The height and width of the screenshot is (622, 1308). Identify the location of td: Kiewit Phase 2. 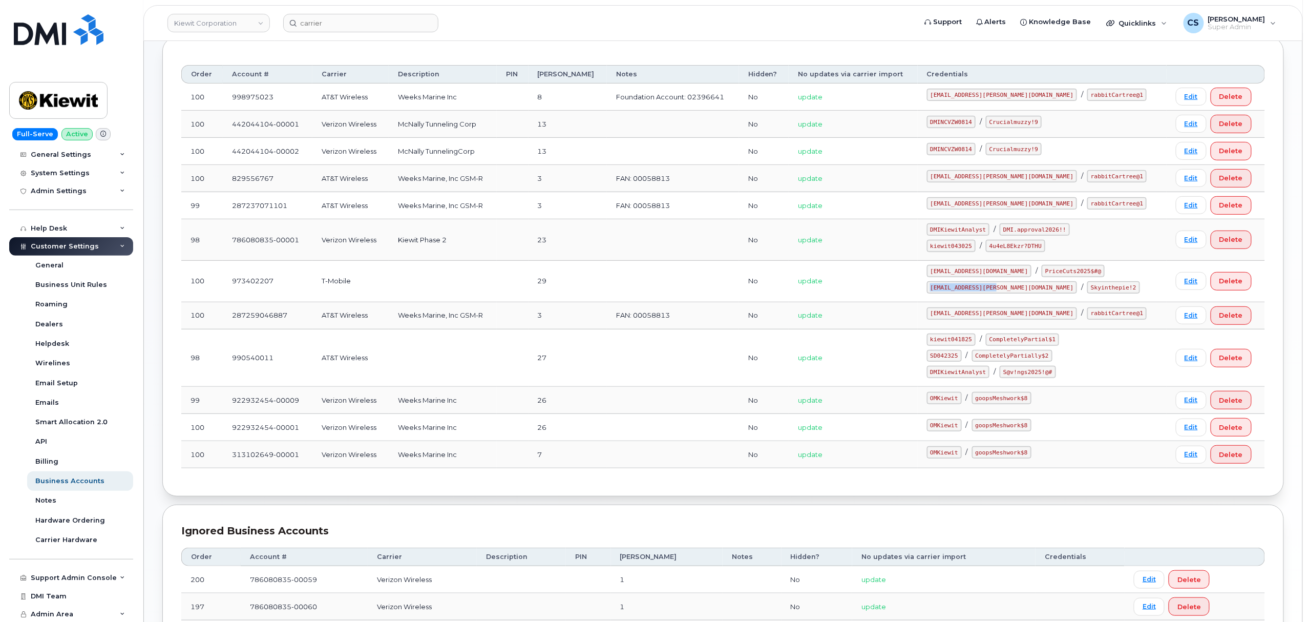
(443, 240).